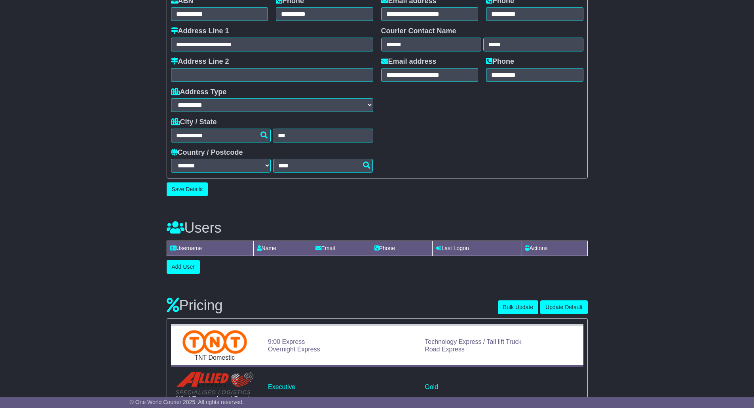  I want to click on a: Technology Express / Tail lift Truck, so click(473, 341).